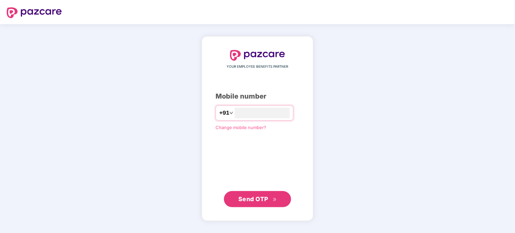 The image size is (515, 233). What do you see at coordinates (253, 199) in the screenshot?
I see `span: Send OTP` at bounding box center [253, 199].